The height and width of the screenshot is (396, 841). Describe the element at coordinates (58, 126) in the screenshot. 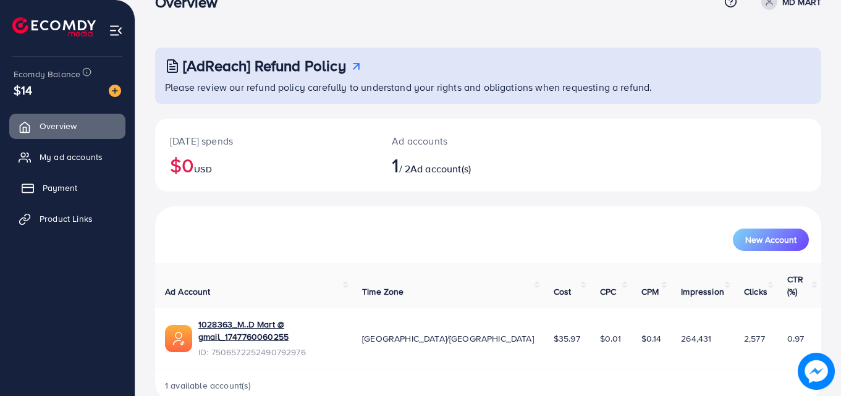

I see `span: Overview` at that location.